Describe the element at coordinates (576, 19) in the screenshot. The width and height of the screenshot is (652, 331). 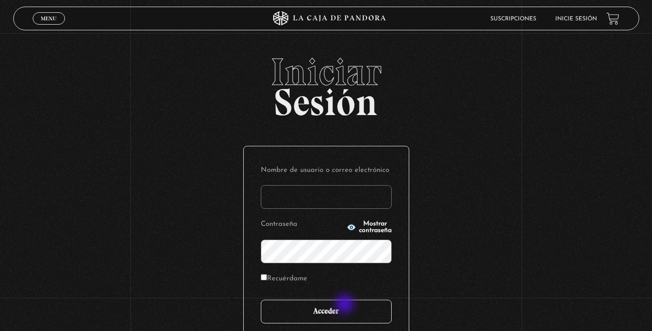
I see `a: Inicie sesión` at that location.